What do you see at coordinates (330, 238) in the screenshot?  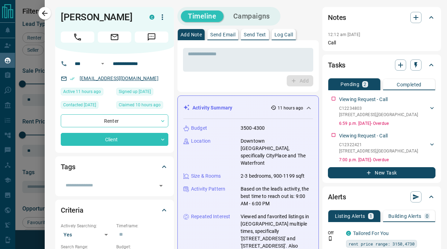 I see `svg: Push Notification Only` at bounding box center [330, 238].